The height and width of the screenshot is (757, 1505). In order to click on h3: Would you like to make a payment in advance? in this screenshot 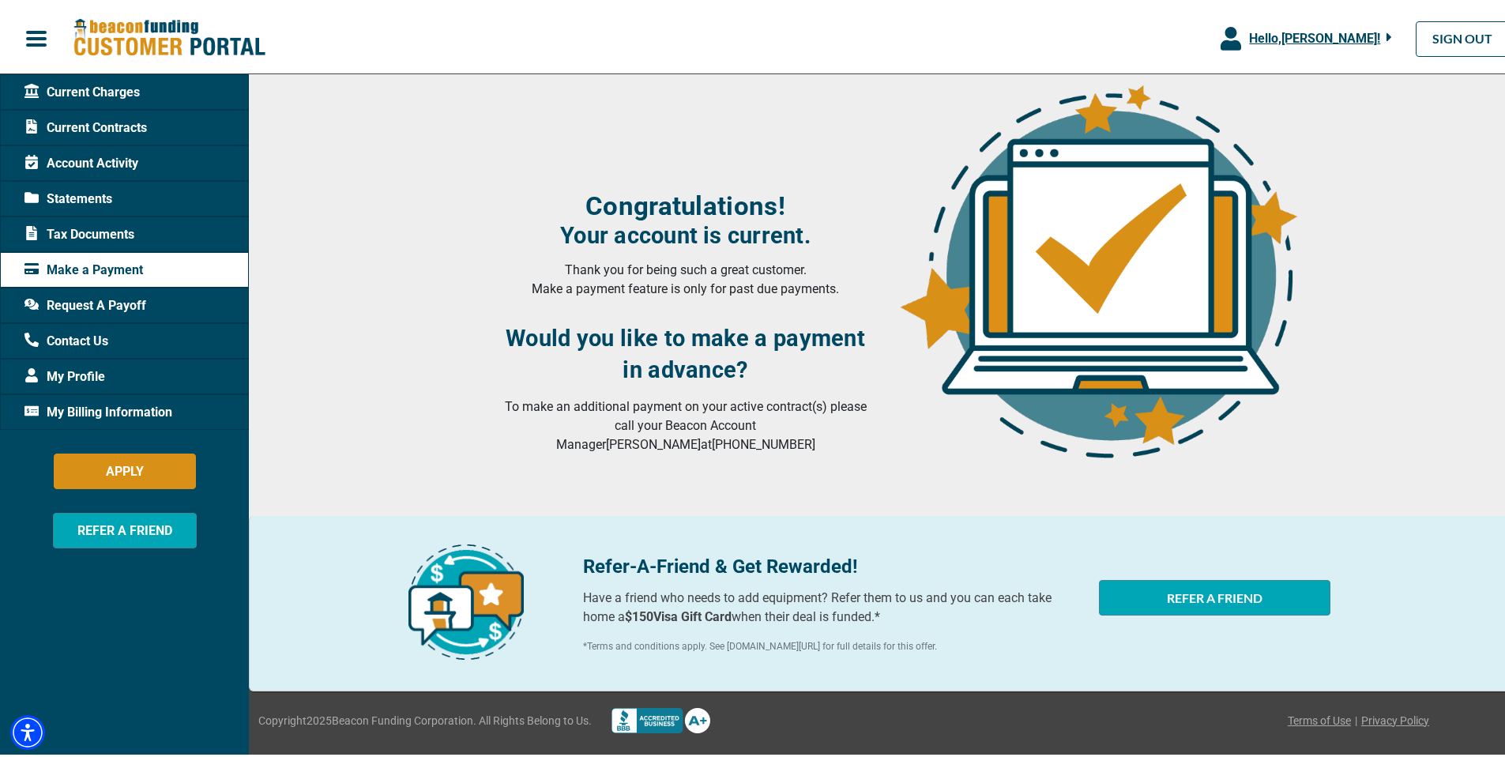, I will do `click(686, 351)`.